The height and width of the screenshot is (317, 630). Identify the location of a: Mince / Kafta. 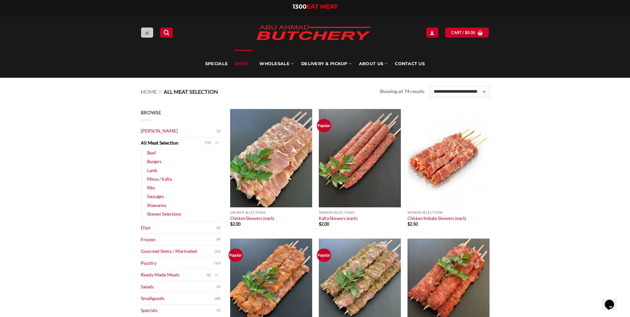
(159, 179).